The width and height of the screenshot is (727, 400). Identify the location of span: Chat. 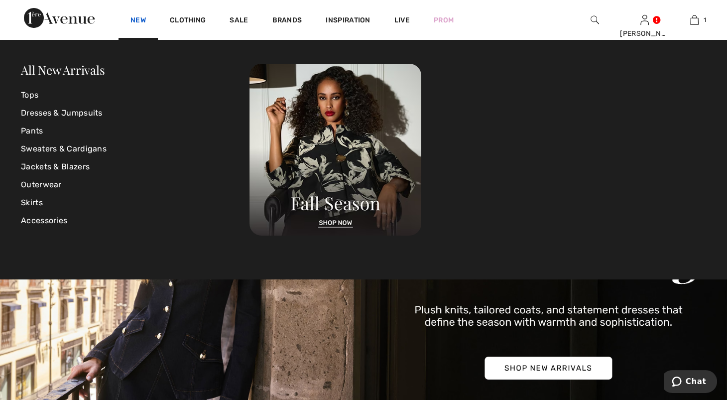
(32, 11).